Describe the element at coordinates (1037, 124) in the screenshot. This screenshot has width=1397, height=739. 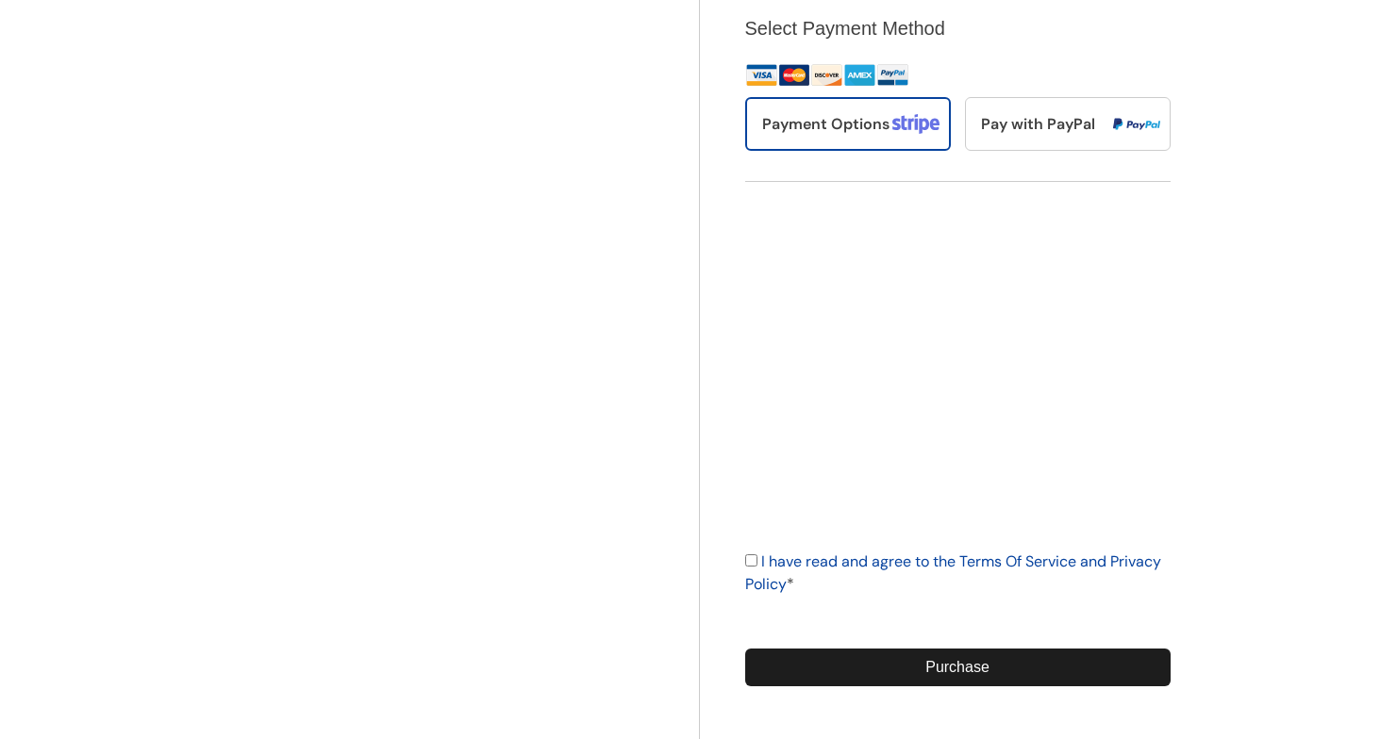
I see `span: Pay with PayPal` at that location.